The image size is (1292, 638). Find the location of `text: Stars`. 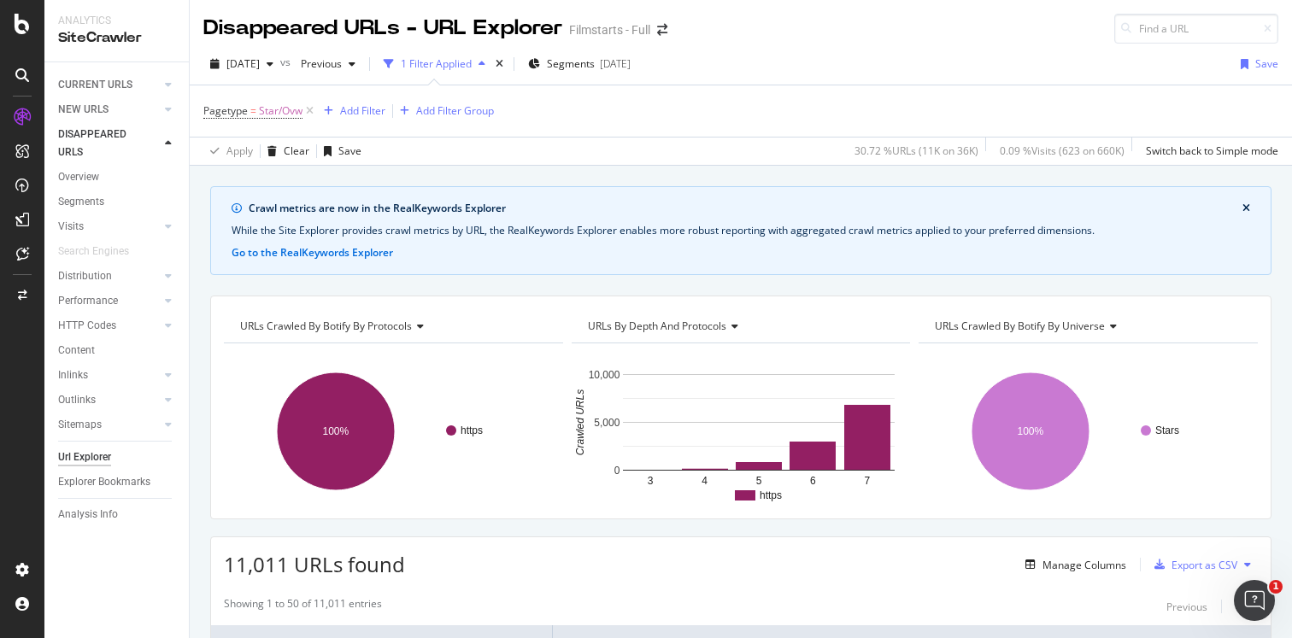

text: Stars is located at coordinates (1167, 431).